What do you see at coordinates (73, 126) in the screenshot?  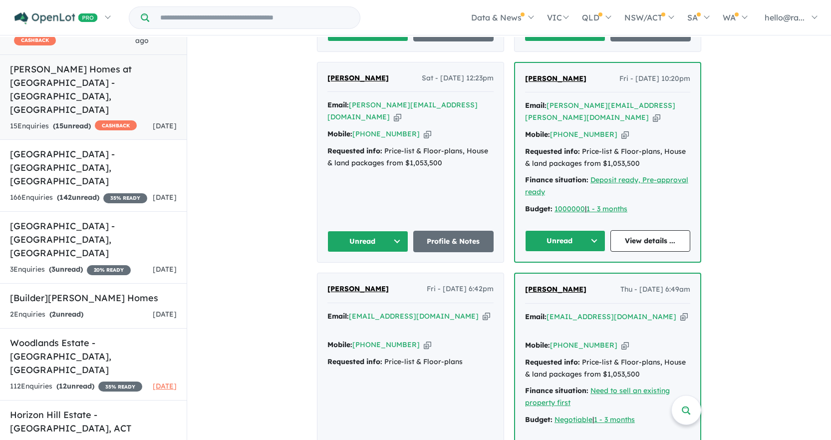 I see `div: 15 Enquir ies` at bounding box center [73, 126].